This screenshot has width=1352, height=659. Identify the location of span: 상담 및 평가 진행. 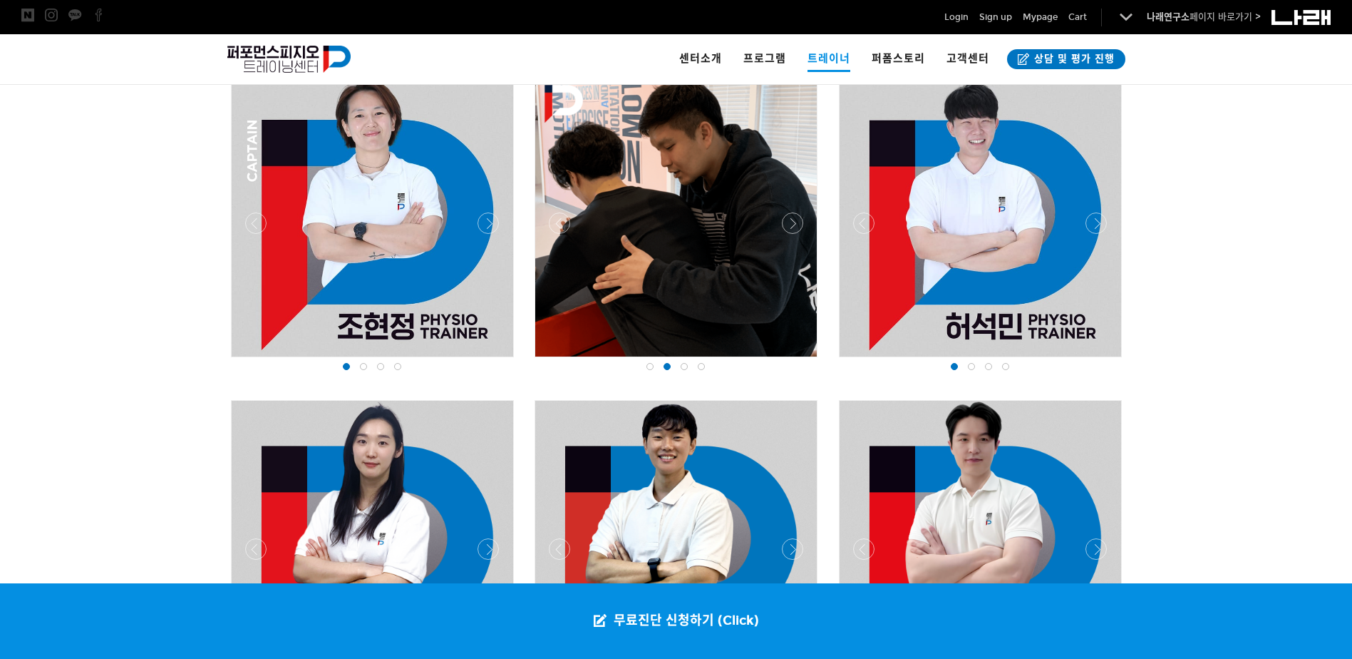
(1072, 59).